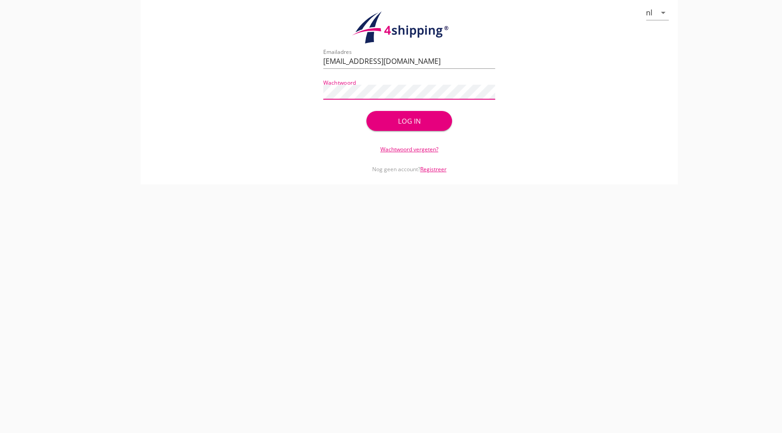 Image resolution: width=782 pixels, height=433 pixels. What do you see at coordinates (663, 13) in the screenshot?
I see `i: arrow_drop_down` at bounding box center [663, 13].